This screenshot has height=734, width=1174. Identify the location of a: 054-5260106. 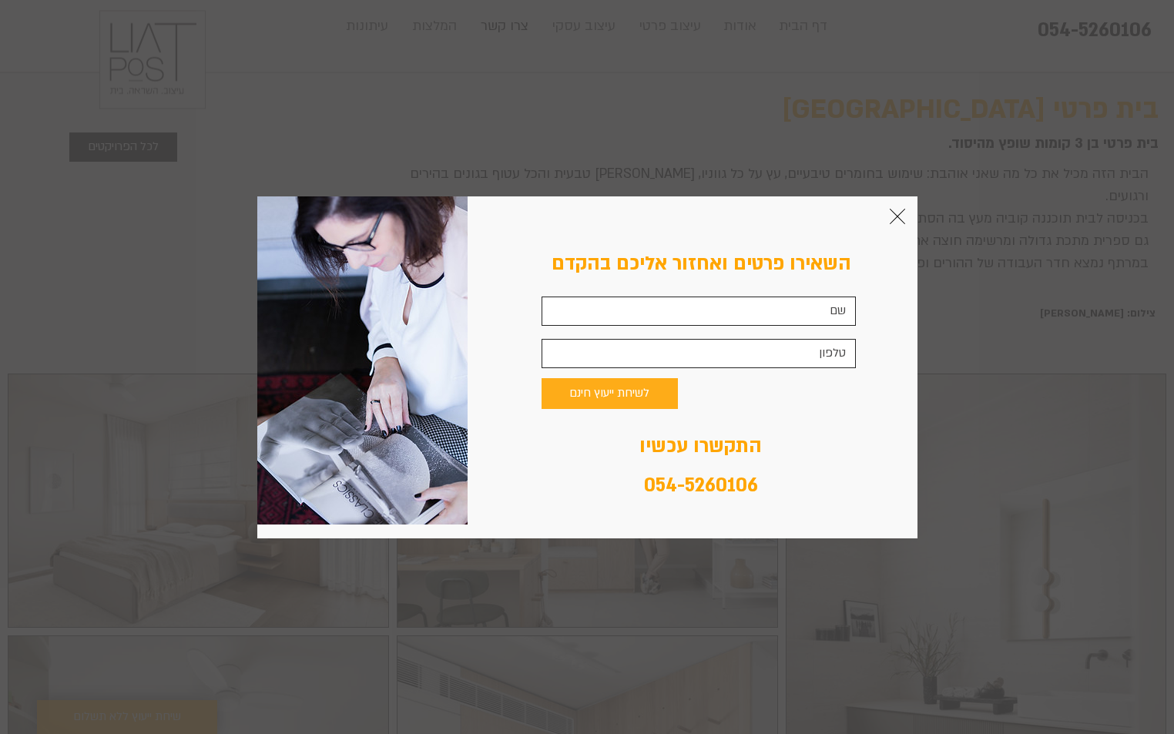
(701, 485).